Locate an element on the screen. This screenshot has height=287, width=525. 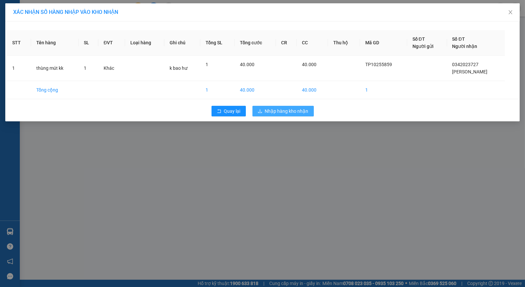
span: Người gửi is located at coordinates (423, 46).